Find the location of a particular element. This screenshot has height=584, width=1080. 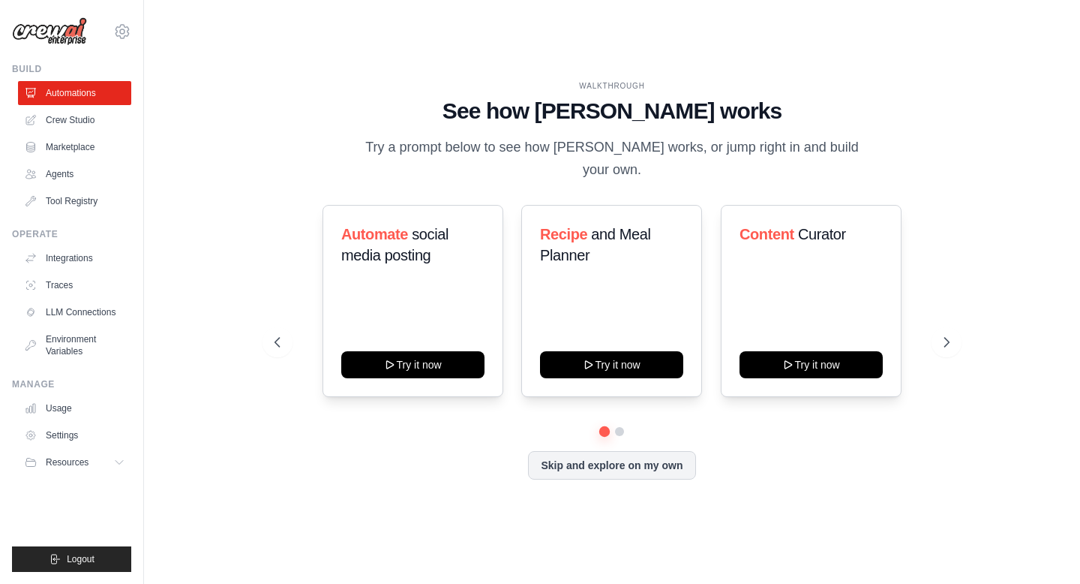

button: Logout is located at coordinates (71, 559).